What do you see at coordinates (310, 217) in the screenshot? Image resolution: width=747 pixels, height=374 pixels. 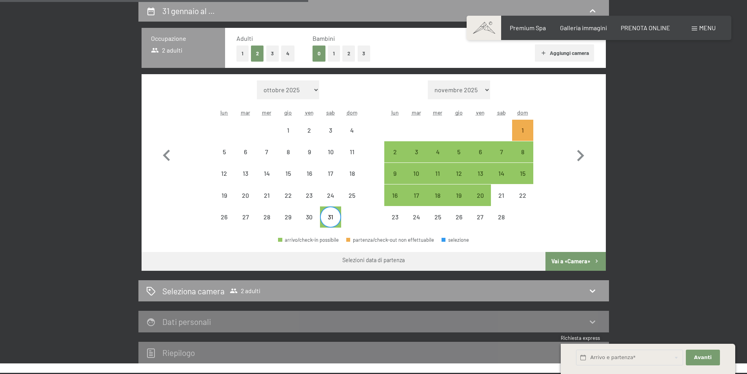 I see `div: Fri Jan 30 2026` at bounding box center [310, 217].